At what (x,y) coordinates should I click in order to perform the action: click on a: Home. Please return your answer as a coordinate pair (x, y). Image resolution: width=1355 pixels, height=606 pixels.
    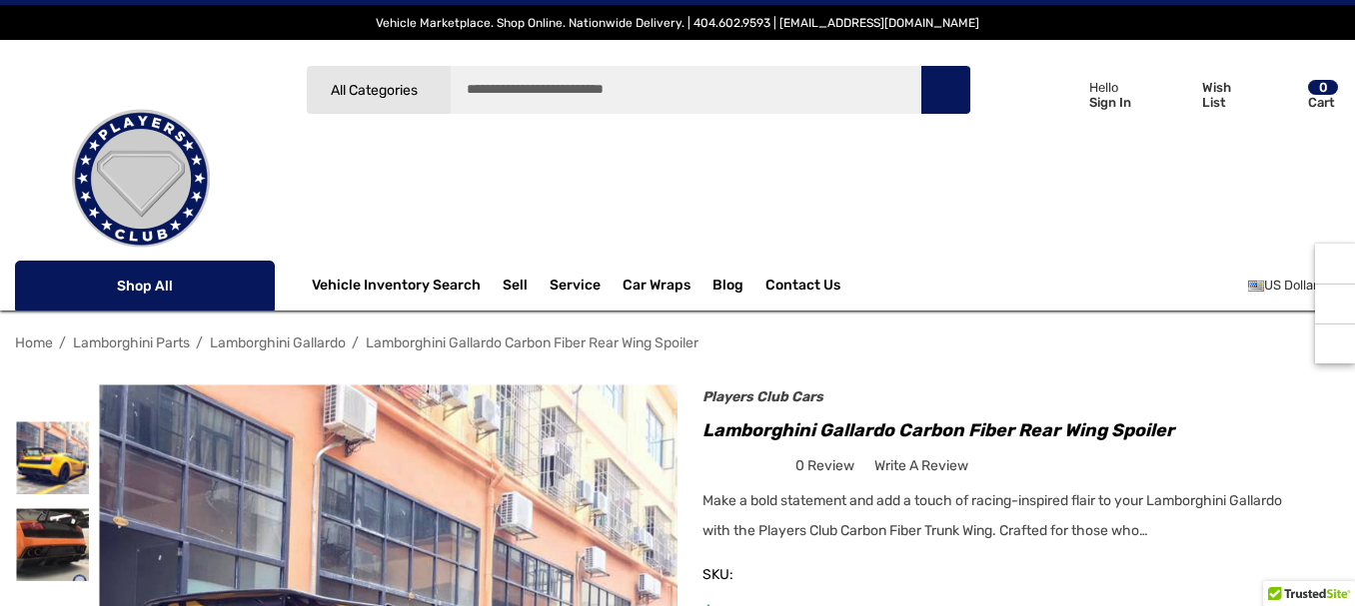
    Looking at the image, I should click on (34, 343).